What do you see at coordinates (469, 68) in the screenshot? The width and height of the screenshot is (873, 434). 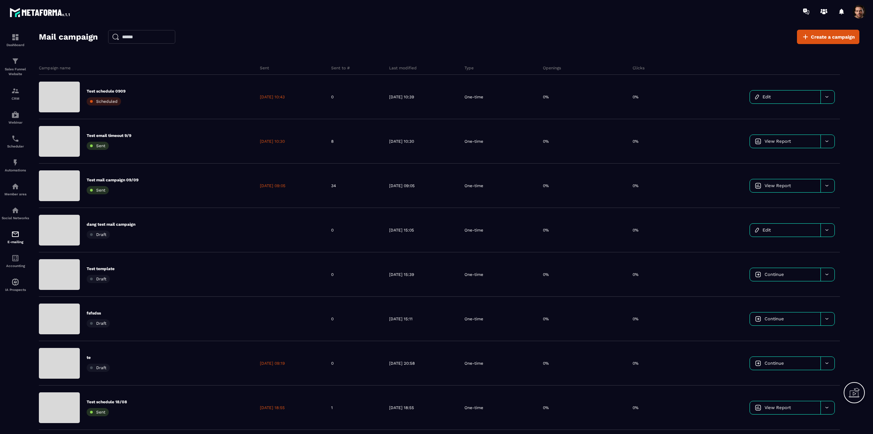 I see `p: Type` at bounding box center [469, 68].